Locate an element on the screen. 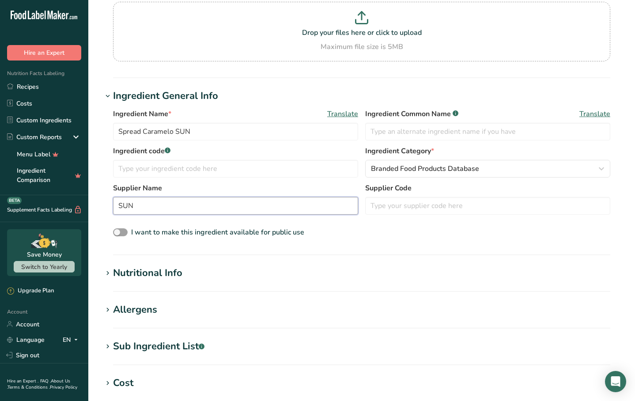  a: Language is located at coordinates (26, 340).